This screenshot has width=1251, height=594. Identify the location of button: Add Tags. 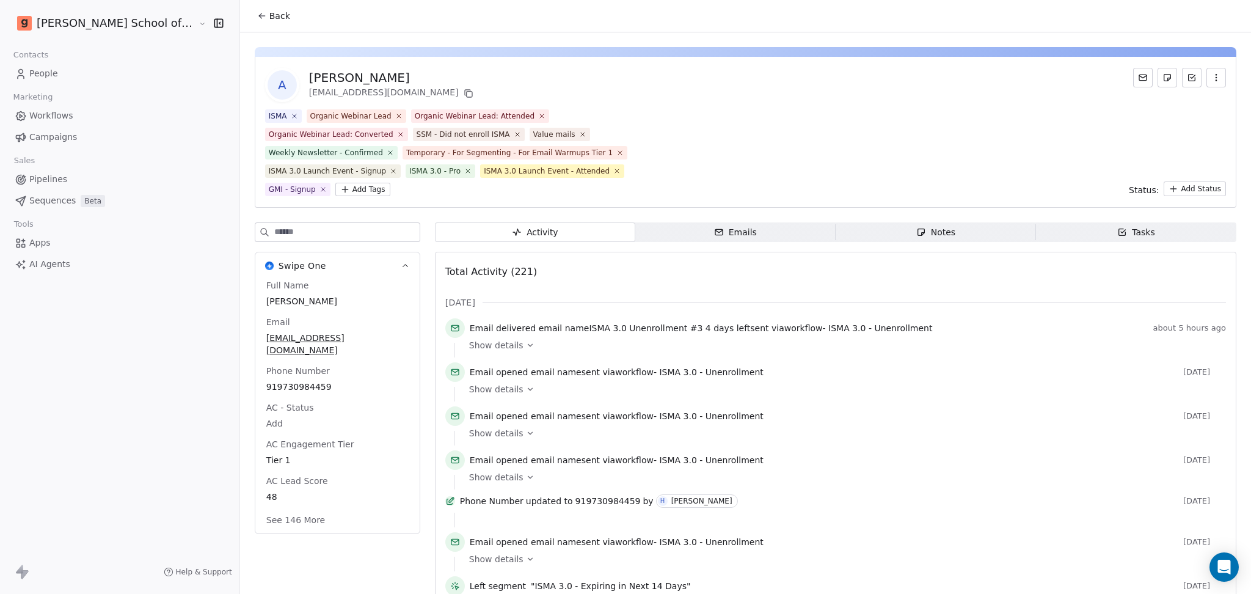
(363, 189).